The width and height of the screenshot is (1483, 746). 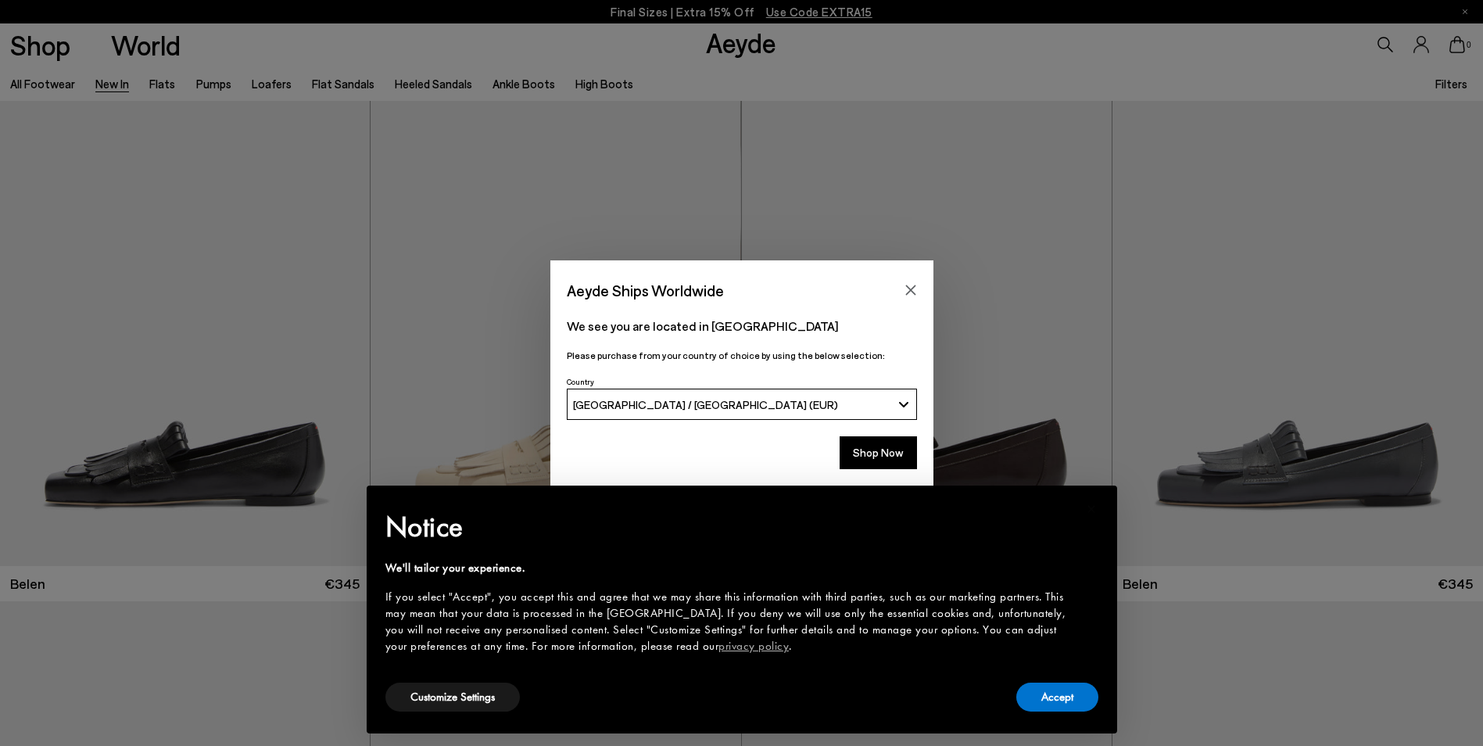 I want to click on button: Customize Settings, so click(x=453, y=697).